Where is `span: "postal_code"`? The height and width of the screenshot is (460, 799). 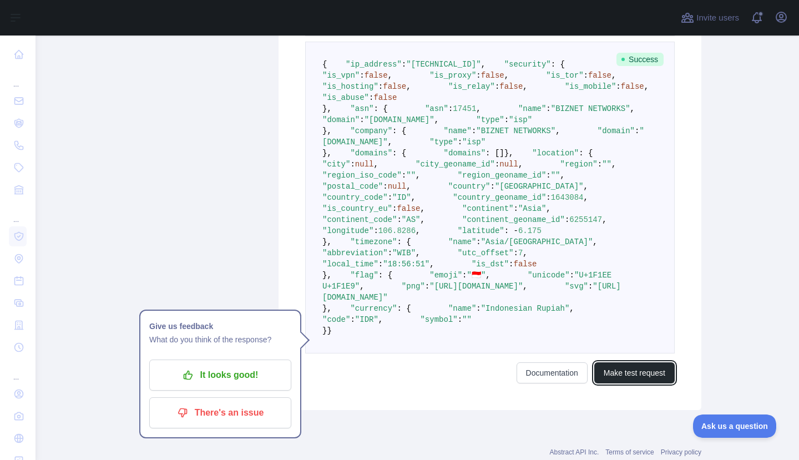
span: "postal_code" is located at coordinates (352, 186).